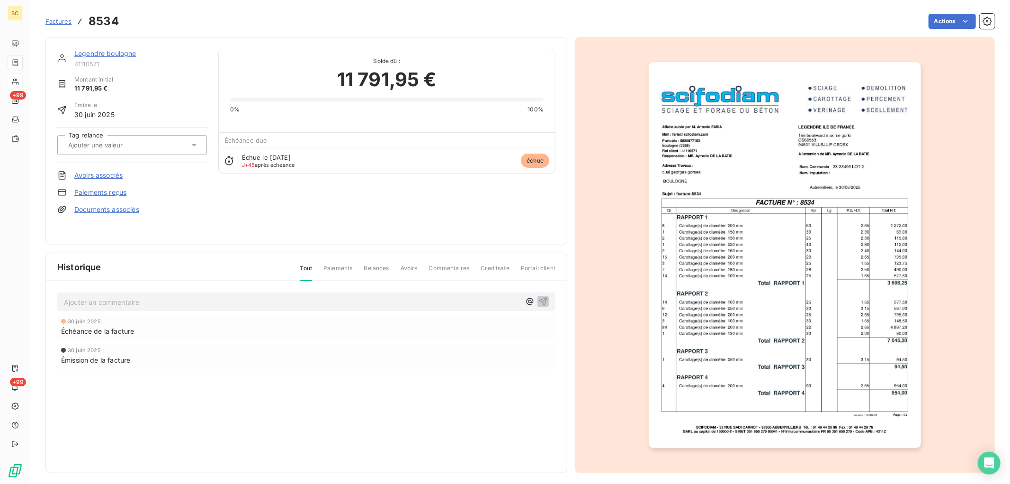  What do you see at coordinates (785, 255) in the screenshot?
I see `img: invoice_thumbnail` at bounding box center [785, 255].